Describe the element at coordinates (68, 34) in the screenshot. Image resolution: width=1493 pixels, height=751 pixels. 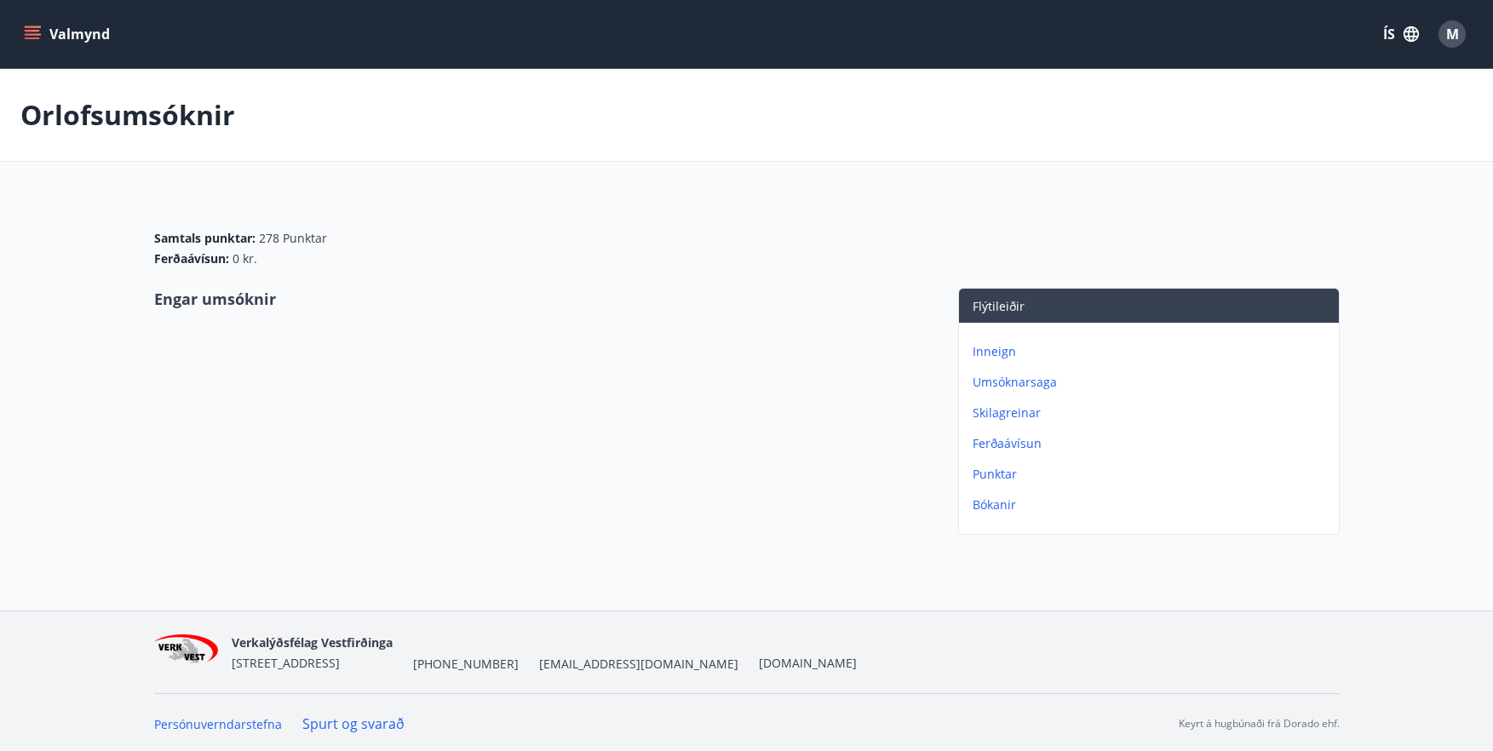
I see `button: menu` at that location.